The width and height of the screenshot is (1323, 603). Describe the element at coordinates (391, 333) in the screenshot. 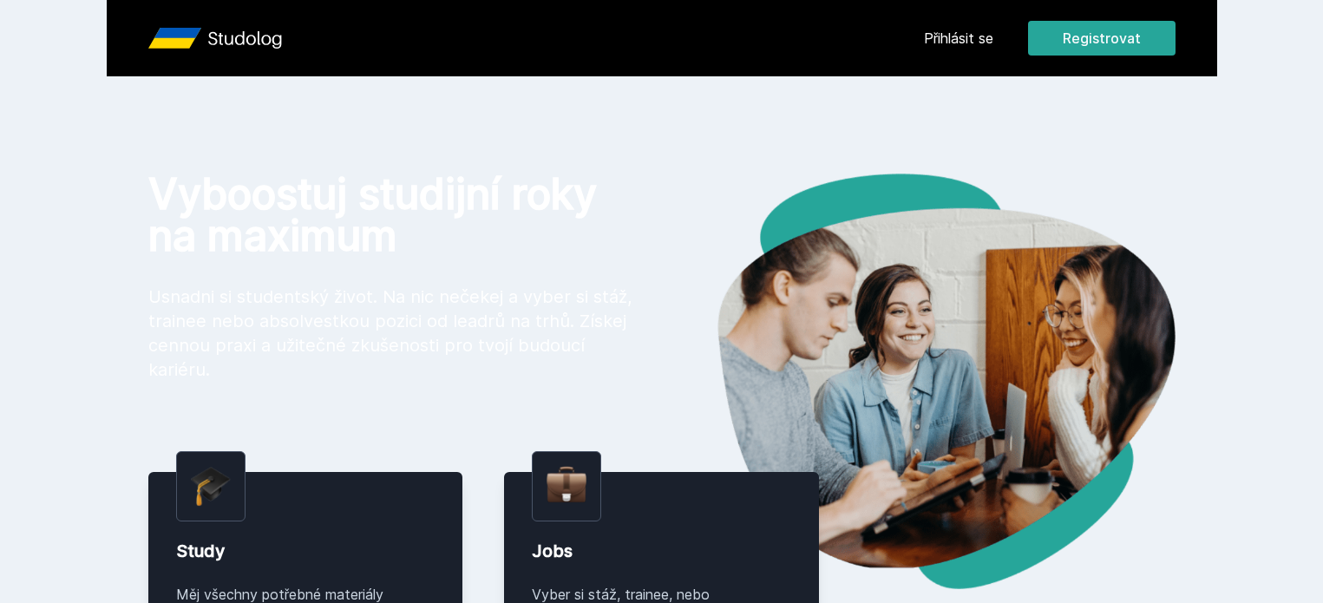

I see `p: Usnadni si studentský život. Na nic nečekej a vyber si stáž, trainee nebo absolvestkou pozici od ...` at that location.